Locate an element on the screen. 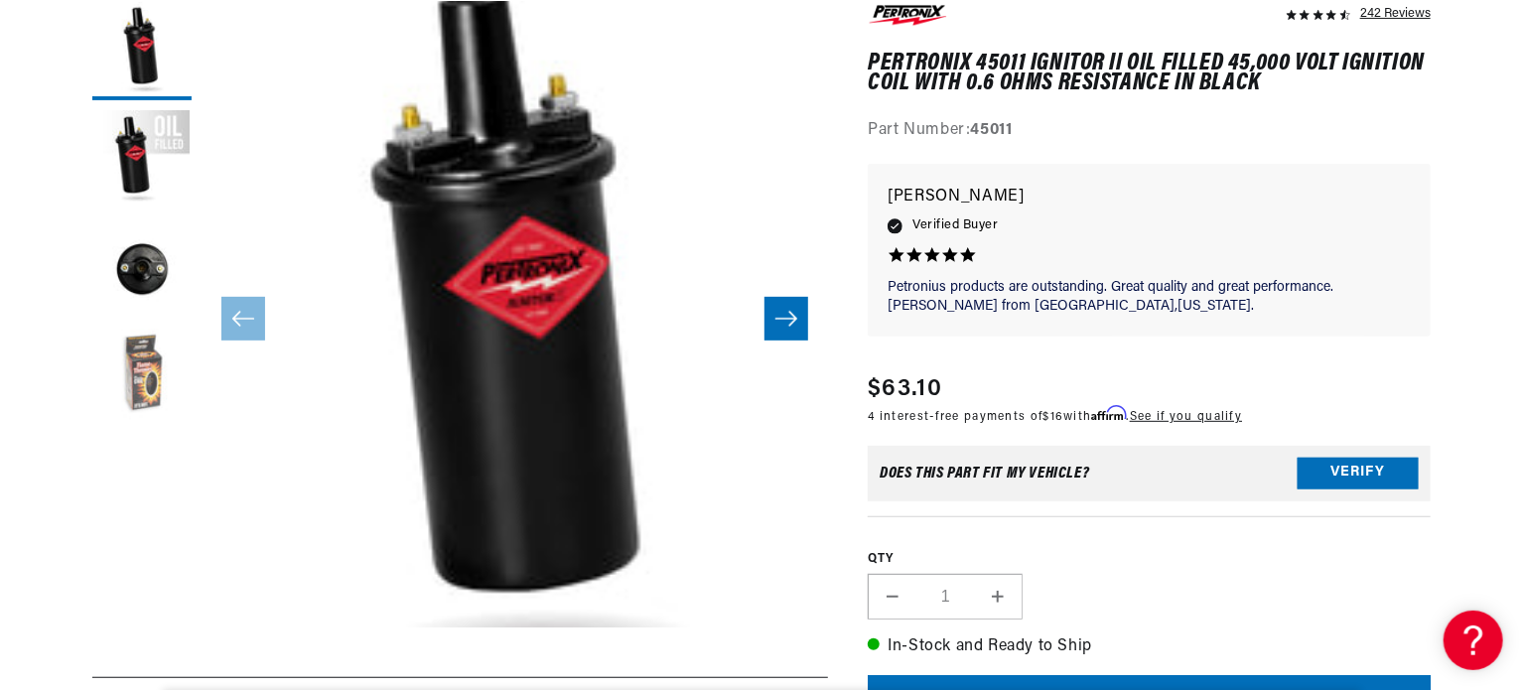  button: Load image 1 in gallery view is located at coordinates (142, 51).